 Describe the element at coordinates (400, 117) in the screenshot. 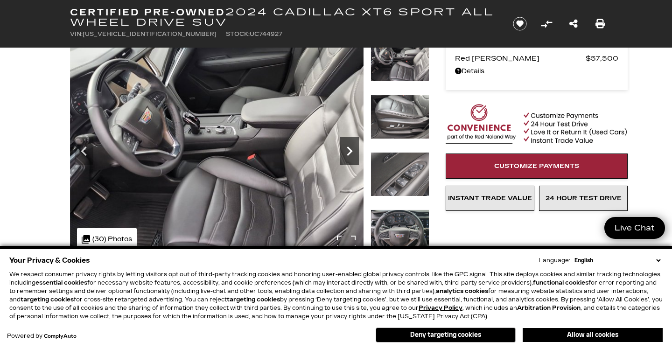

I see `img: Certified Used 2024 Argent Silver Metallic Cadillac Sport image 11` at that location.